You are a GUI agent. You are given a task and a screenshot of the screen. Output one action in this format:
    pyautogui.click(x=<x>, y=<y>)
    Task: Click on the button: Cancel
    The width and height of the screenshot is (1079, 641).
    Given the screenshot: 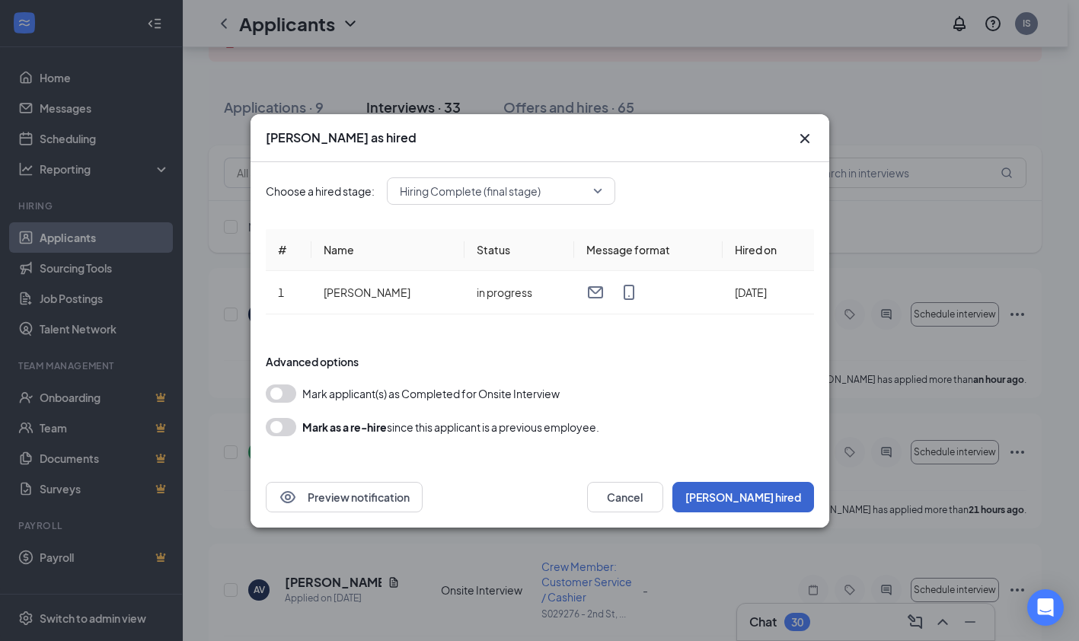 What is the action you would take?
    pyautogui.click(x=625, y=497)
    